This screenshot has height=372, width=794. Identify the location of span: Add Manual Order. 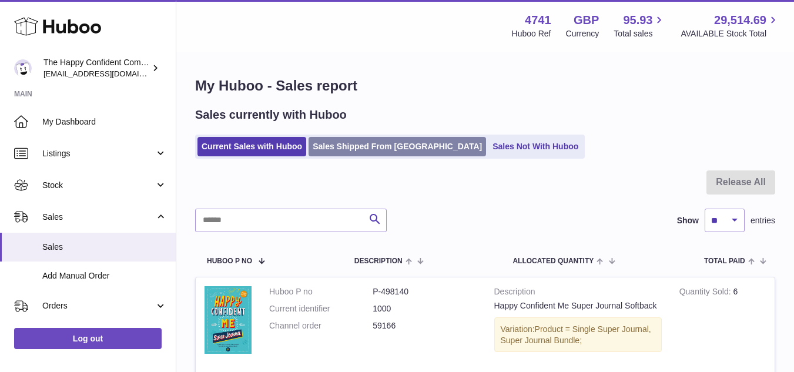
(105, 276).